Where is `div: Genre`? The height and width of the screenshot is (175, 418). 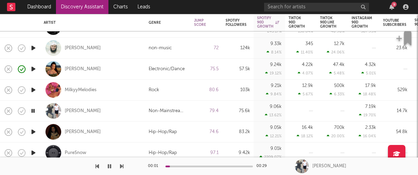 div: Genre is located at coordinates (166, 23).